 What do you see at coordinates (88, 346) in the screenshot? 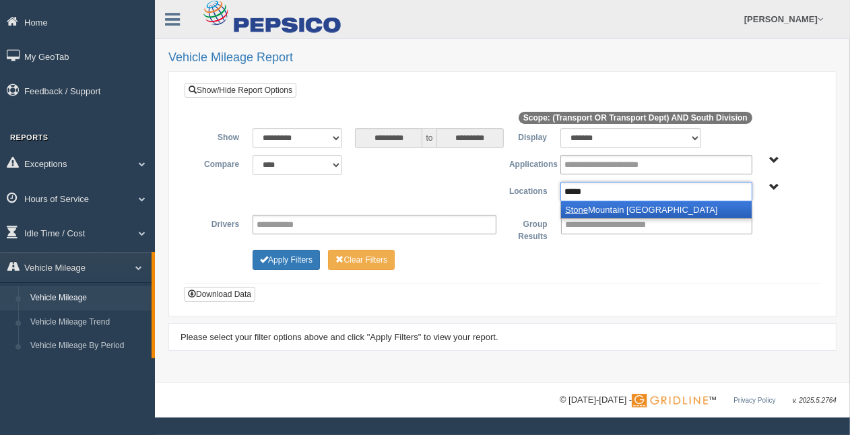
I see `a: Vehicle Mileage By Period` at bounding box center [88, 346].